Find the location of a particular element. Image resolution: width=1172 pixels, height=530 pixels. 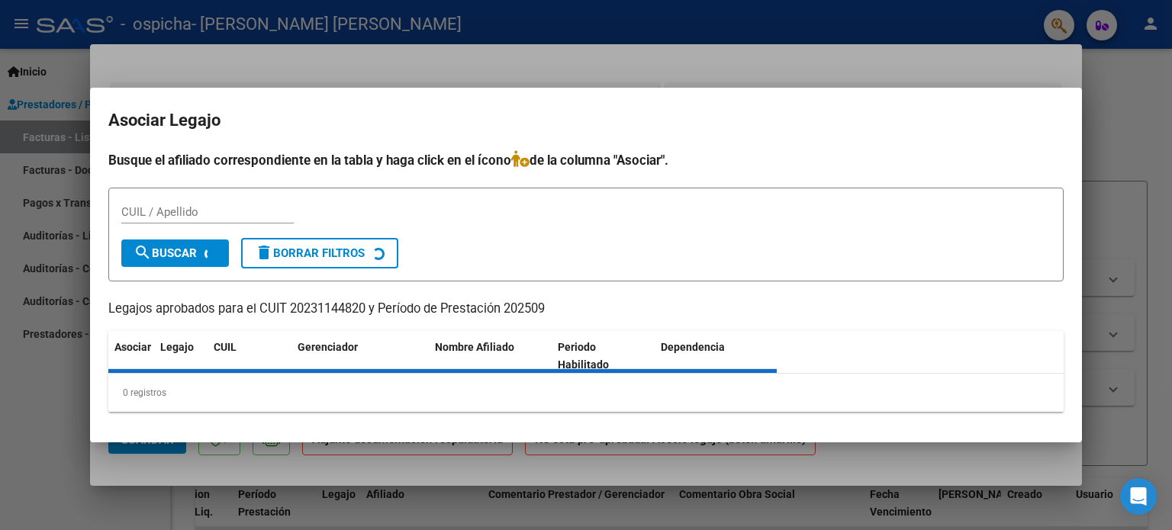

mat-icon: search is located at coordinates (143, 253).